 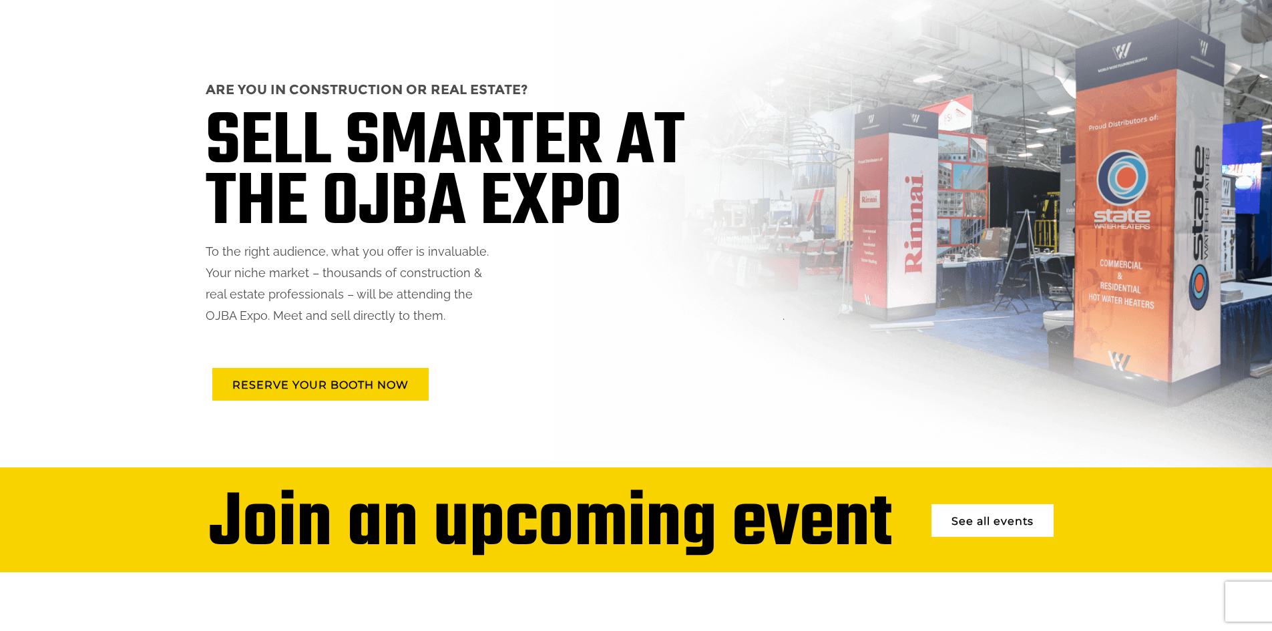 What do you see at coordinates (130, 301) in the screenshot?
I see `textarea: Type your message and click 'Submit'` at bounding box center [130, 301].